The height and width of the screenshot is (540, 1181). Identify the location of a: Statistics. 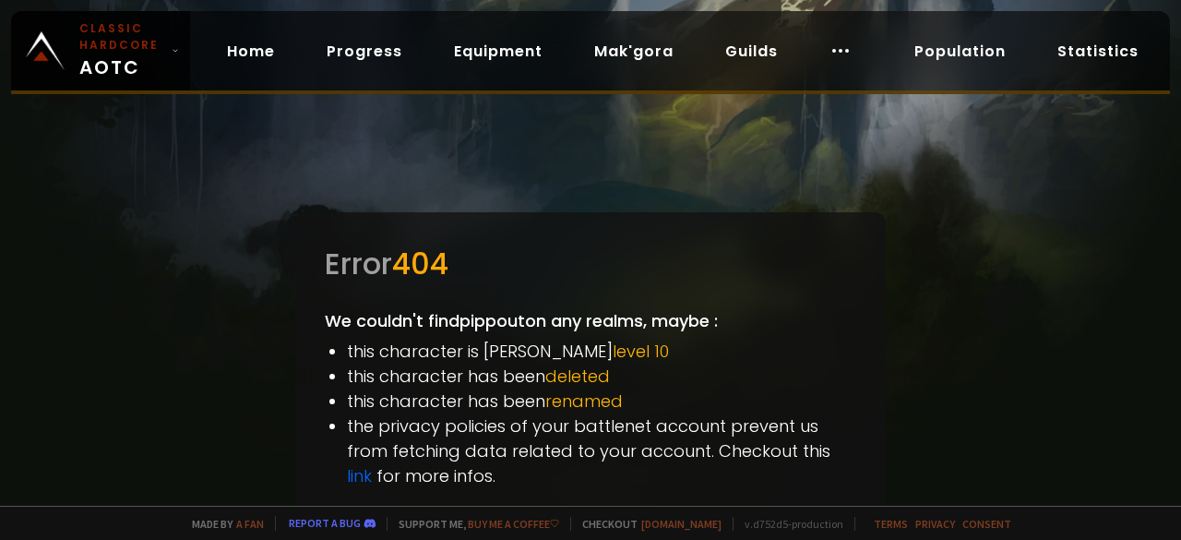
(1098, 51).